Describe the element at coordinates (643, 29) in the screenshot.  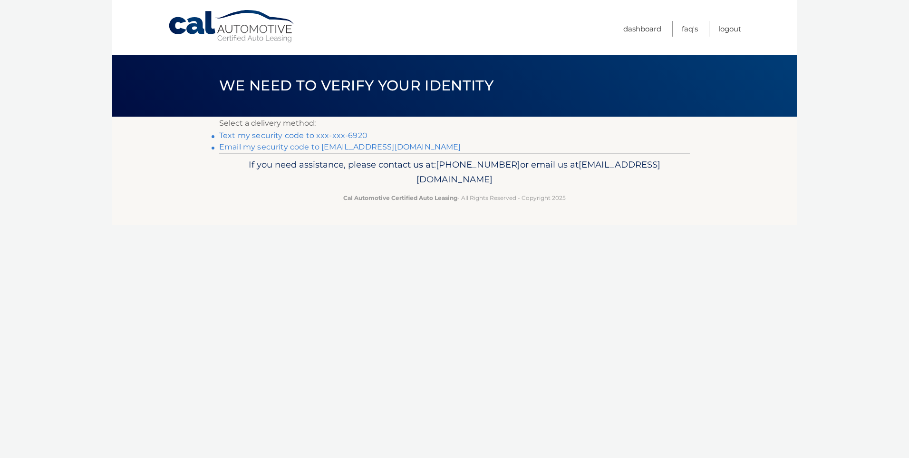
I see `a: Dashboard` at that location.